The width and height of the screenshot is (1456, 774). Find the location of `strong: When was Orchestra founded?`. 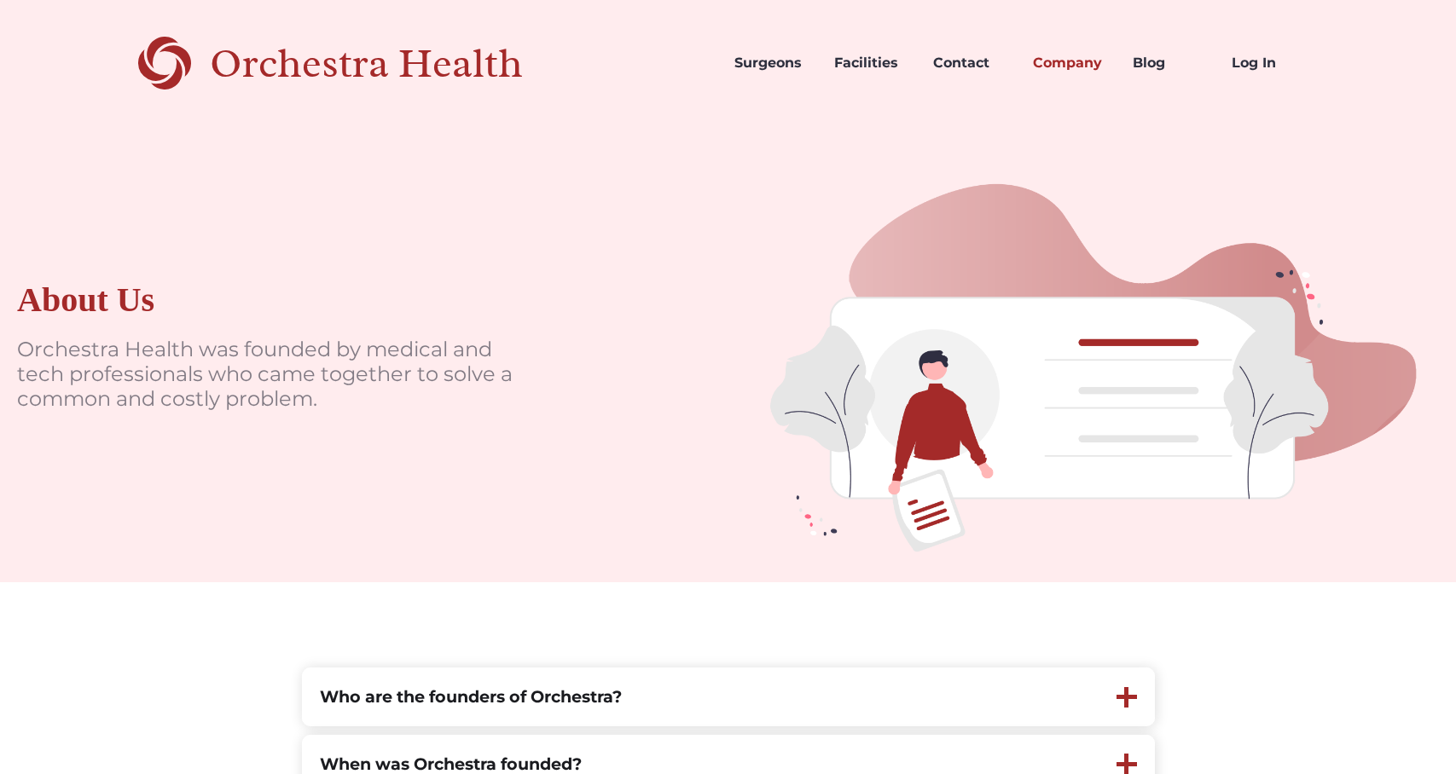

strong: When was Orchestra founded? is located at coordinates (450, 764).